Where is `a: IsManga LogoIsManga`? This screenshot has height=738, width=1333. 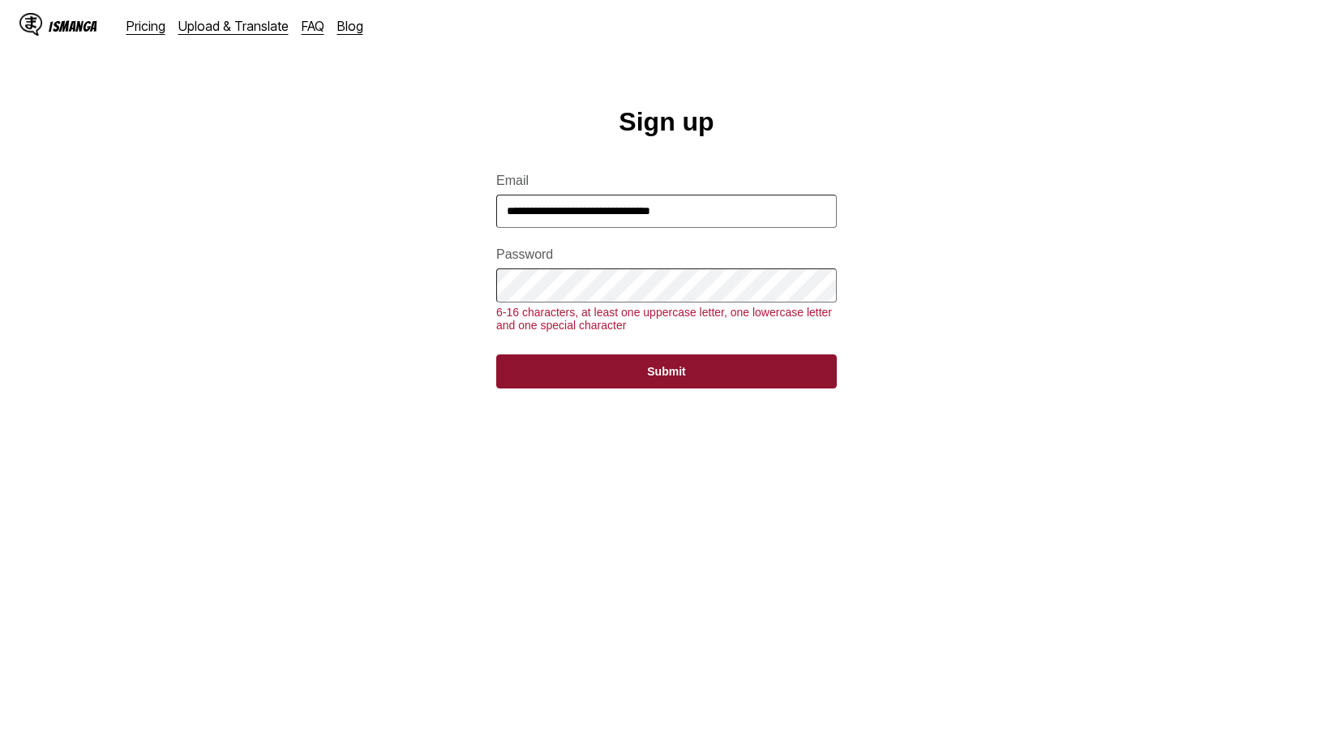 a: IsManga LogoIsManga is located at coordinates (73, 26).